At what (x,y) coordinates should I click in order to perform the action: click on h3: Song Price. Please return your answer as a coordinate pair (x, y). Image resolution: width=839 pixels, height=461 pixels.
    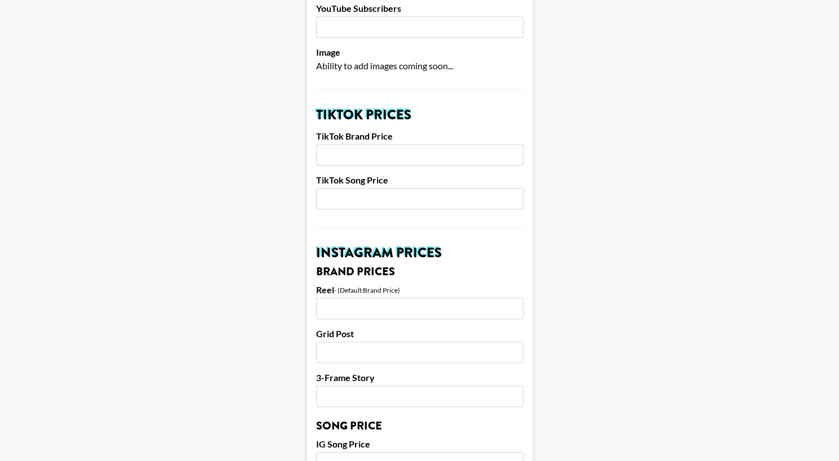
    Looking at the image, I should click on (420, 426).